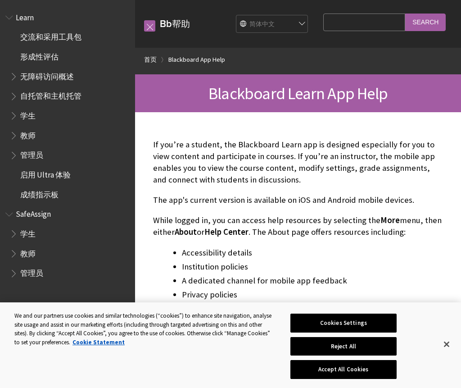 The image size is (461, 388). What do you see at coordinates (47, 75) in the screenshot?
I see `span: 无障碍访问概述` at bounding box center [47, 75].